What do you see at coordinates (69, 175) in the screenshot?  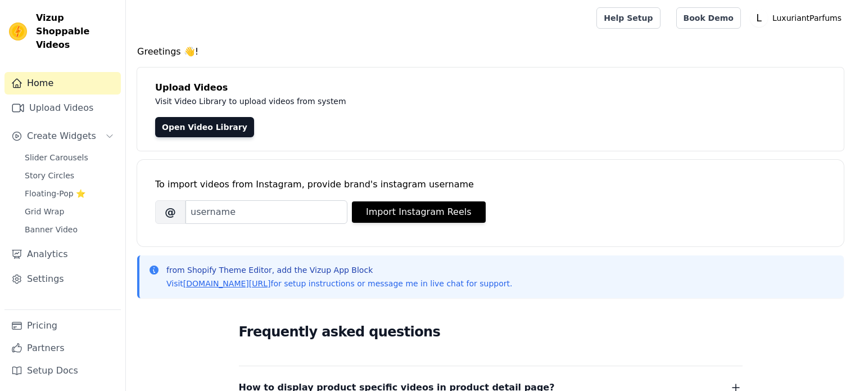 I see `a: Story Circles` at bounding box center [69, 175].